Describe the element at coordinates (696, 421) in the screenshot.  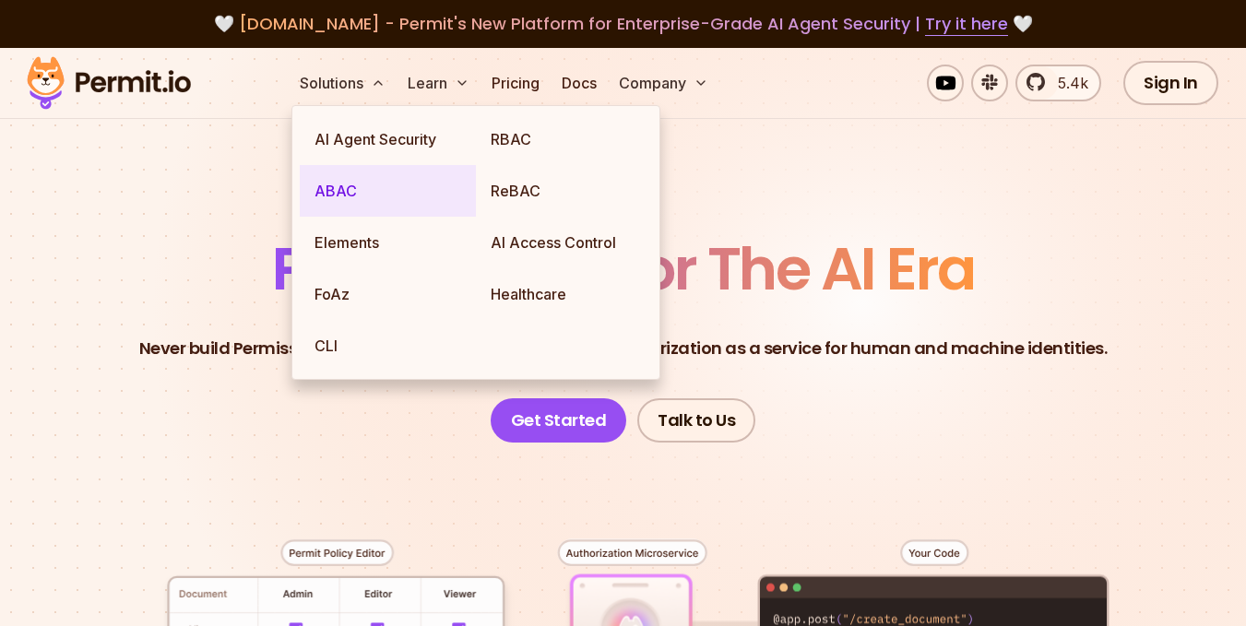
I see `a: Talk to Us` at that location.